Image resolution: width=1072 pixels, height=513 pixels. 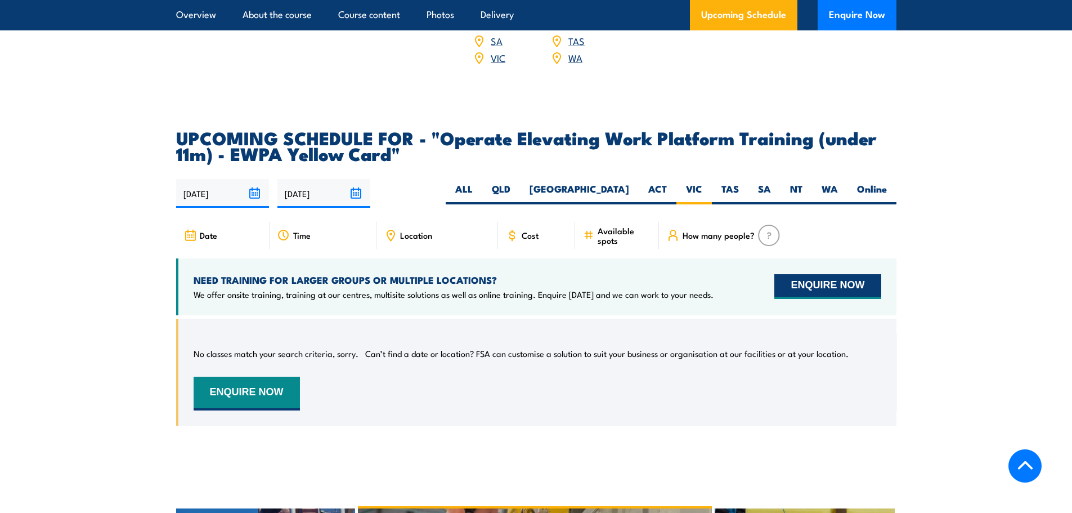 What do you see at coordinates (324, 193) in the screenshot?
I see `input: To date` at bounding box center [324, 193].